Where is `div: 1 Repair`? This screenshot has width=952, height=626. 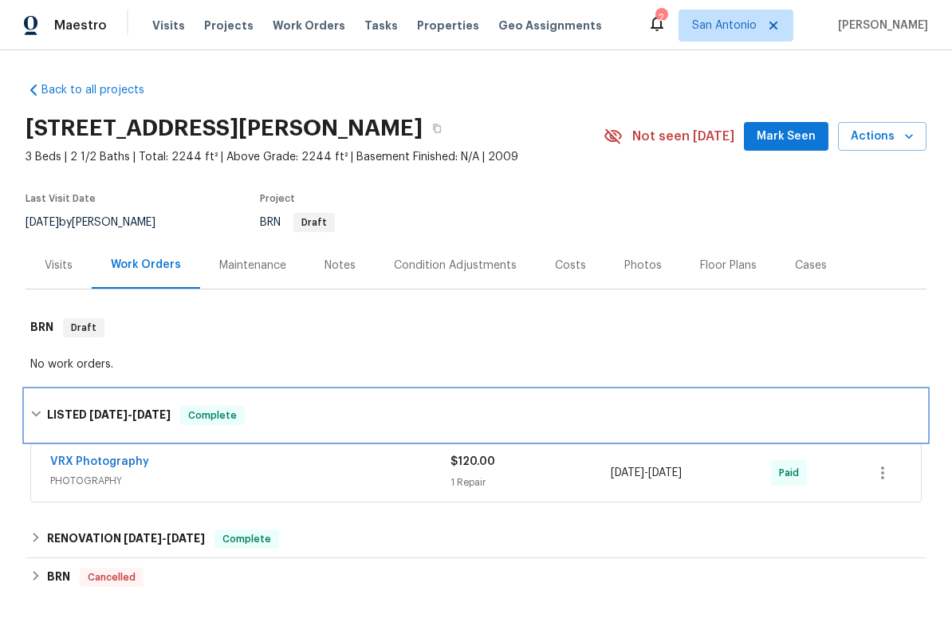 div: 1 Repair is located at coordinates (530, 482).